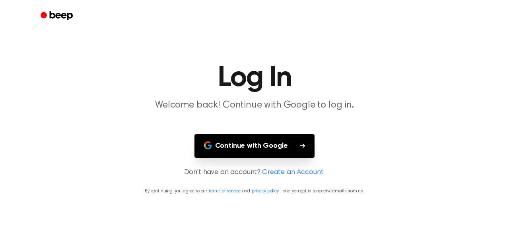 This screenshot has width=509, height=233. I want to click on a: Create an Account, so click(293, 172).